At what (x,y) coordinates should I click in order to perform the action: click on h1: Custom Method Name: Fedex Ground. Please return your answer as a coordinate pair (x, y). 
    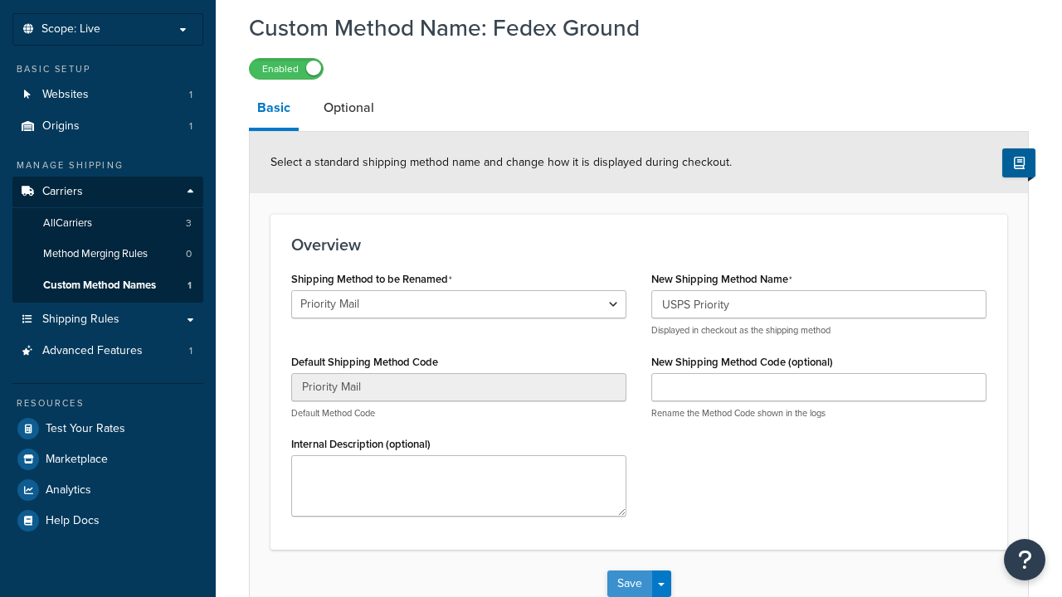
    Looking at the image, I should click on (628, 27).